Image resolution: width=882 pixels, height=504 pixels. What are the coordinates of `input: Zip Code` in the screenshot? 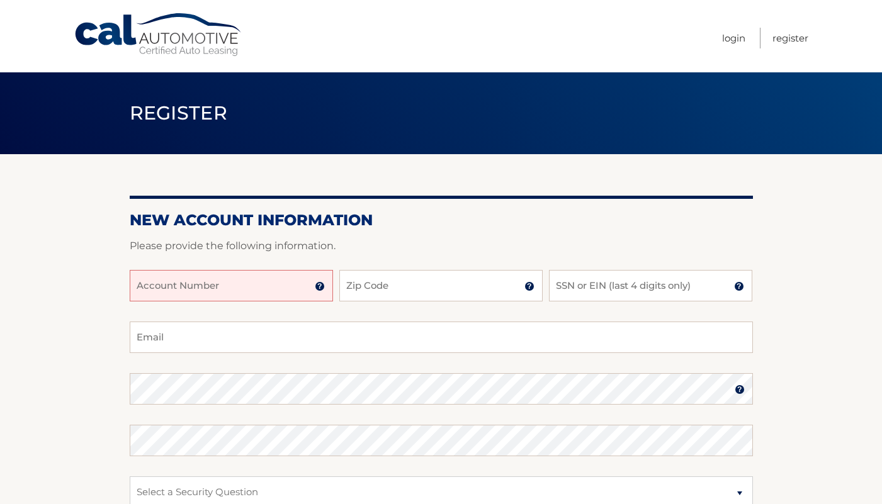 It's located at (441, 286).